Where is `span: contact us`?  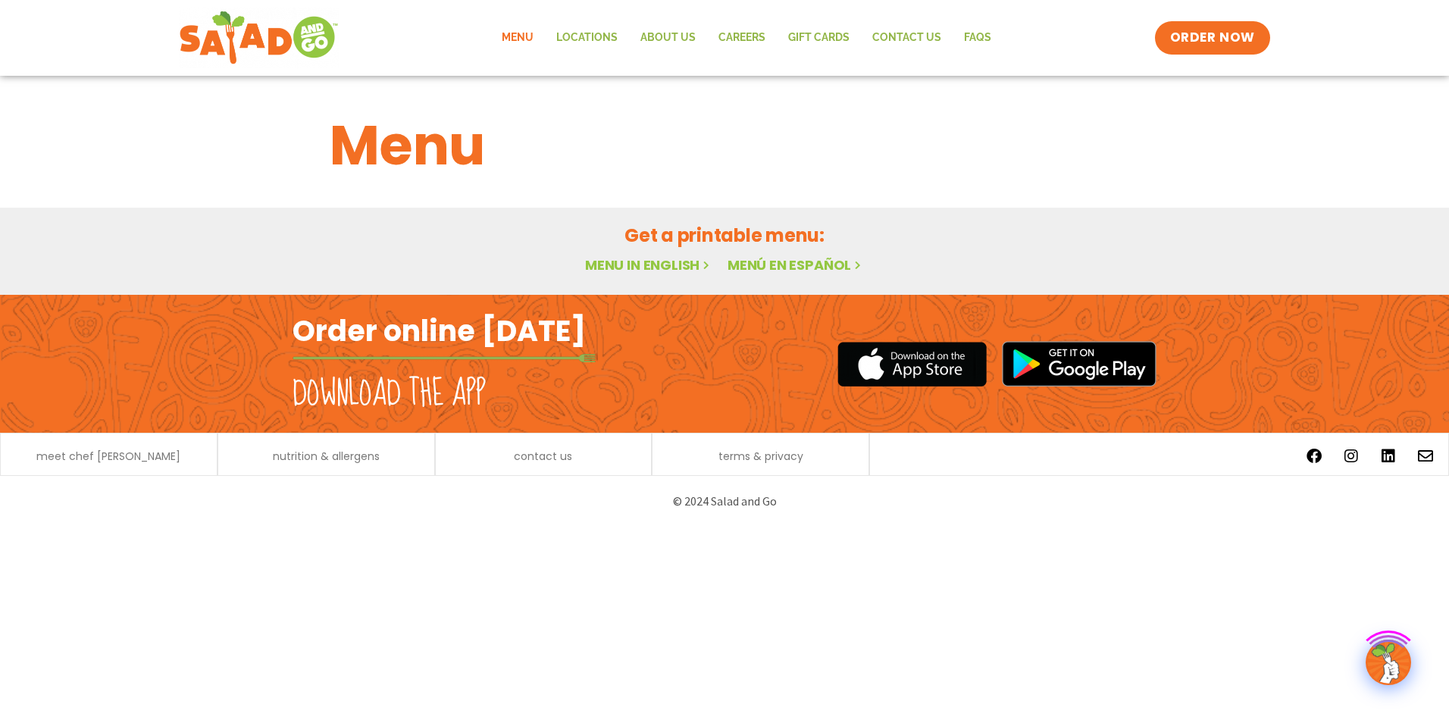 span: contact us is located at coordinates (543, 456).